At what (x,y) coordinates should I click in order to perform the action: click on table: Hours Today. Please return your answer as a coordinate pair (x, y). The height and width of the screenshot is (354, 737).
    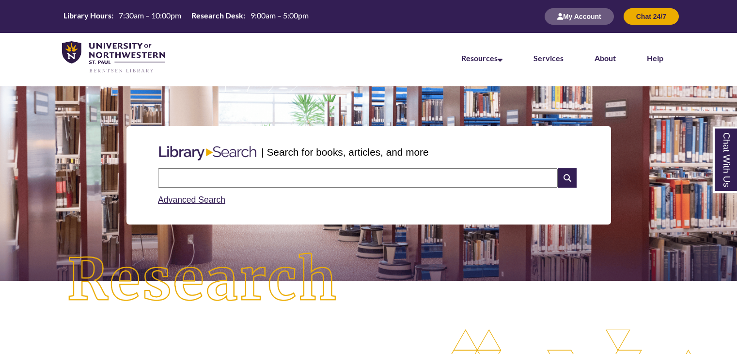
    Looking at the image, I should click on (186, 16).